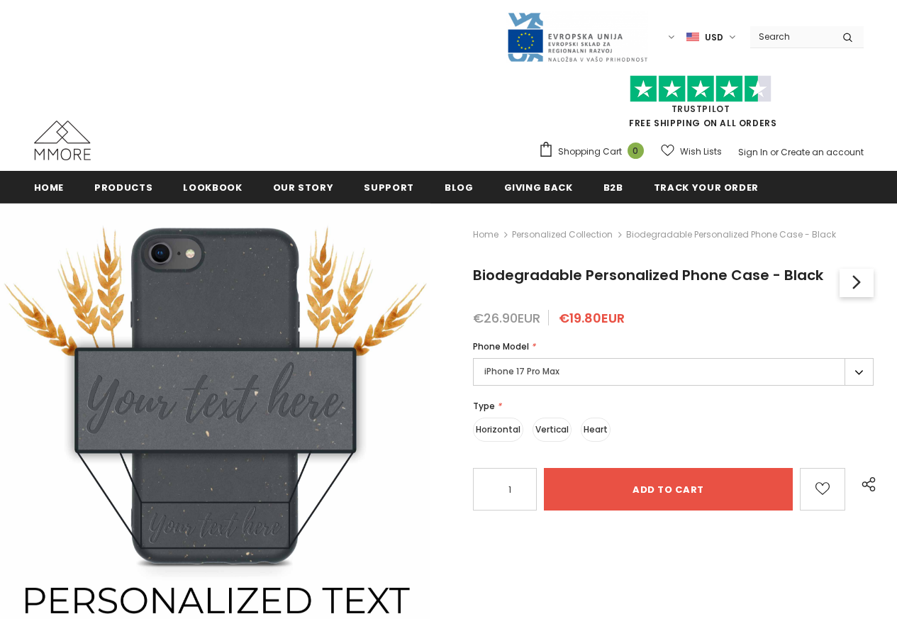 The height and width of the screenshot is (619, 897). Describe the element at coordinates (592, 318) in the screenshot. I see `span: €19.80EUR` at that location.